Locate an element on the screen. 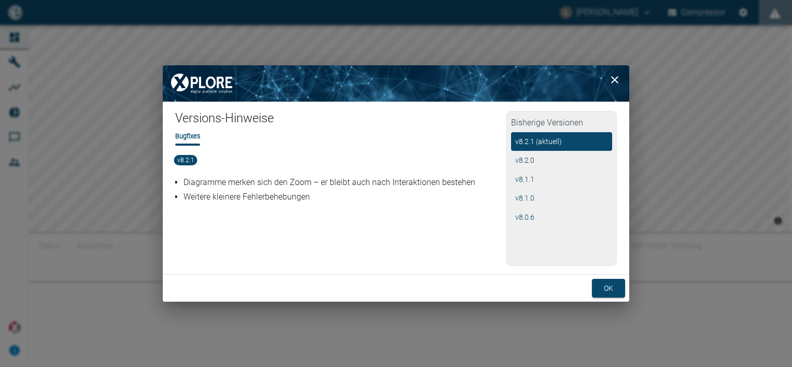 The width and height of the screenshot is (792, 367). button: v8.0.6 is located at coordinates (561, 217).